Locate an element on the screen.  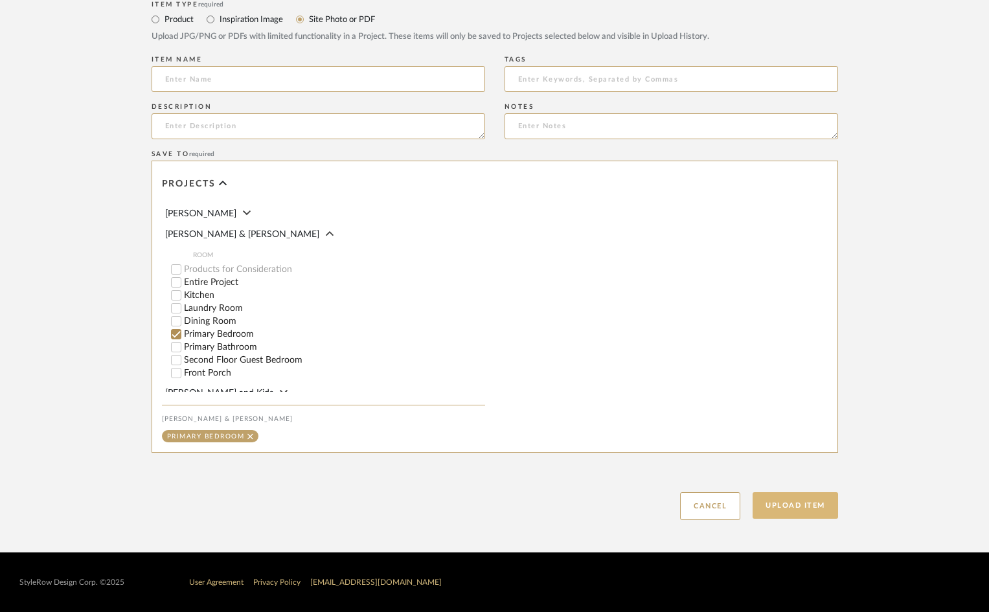
mat-radio-group: Select item type is located at coordinates (495, 19).